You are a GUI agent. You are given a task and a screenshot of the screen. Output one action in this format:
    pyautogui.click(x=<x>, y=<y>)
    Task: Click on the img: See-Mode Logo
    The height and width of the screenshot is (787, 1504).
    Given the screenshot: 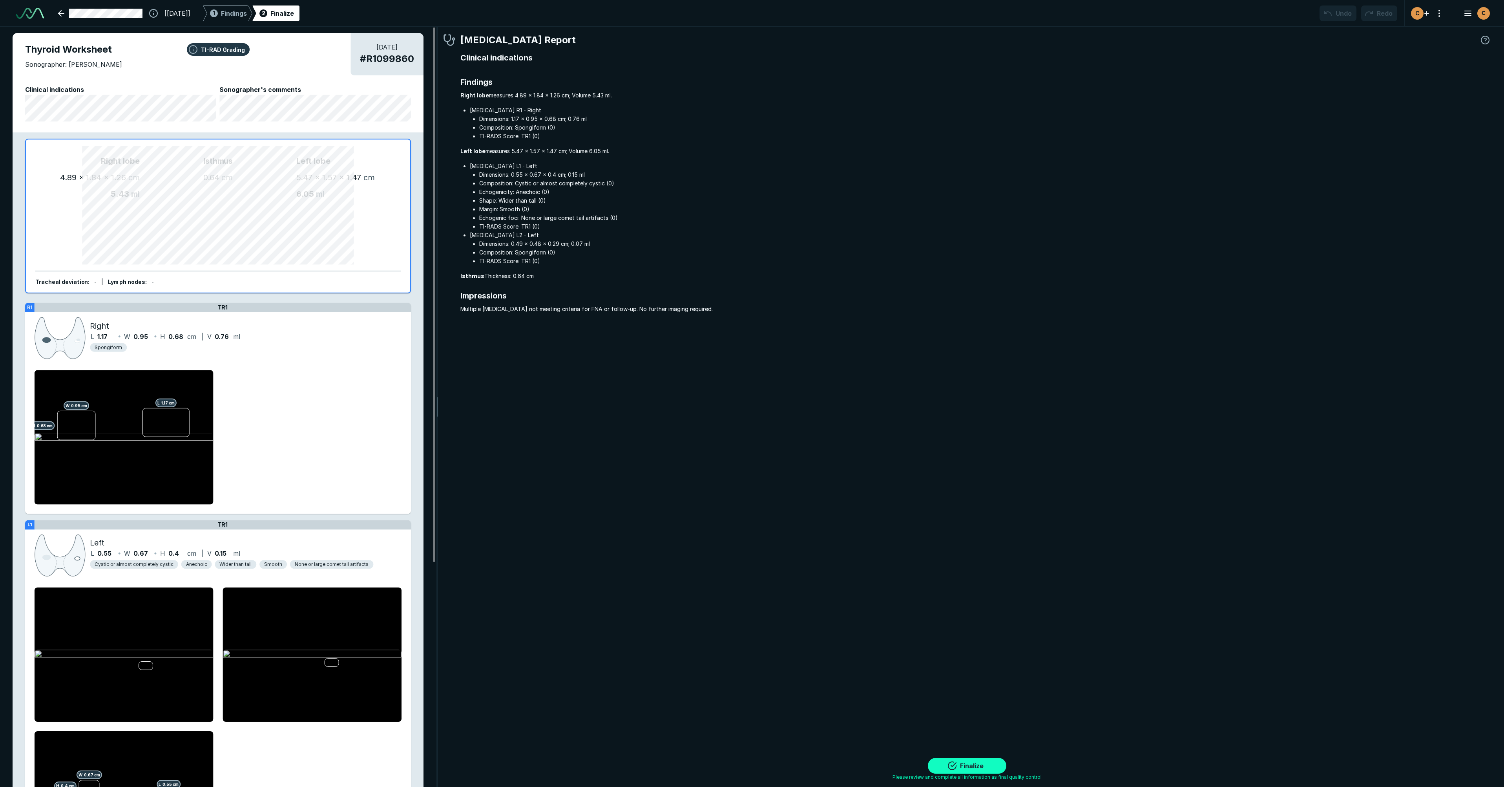 What is the action you would take?
    pyautogui.click(x=30, y=13)
    